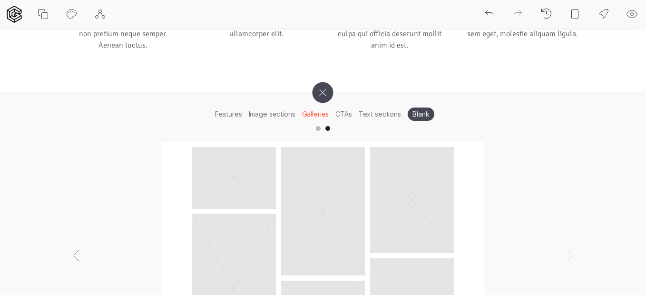 The image size is (646, 295). What do you see at coordinates (379, 114) in the screenshot?
I see `li: Text sections` at bounding box center [379, 114].